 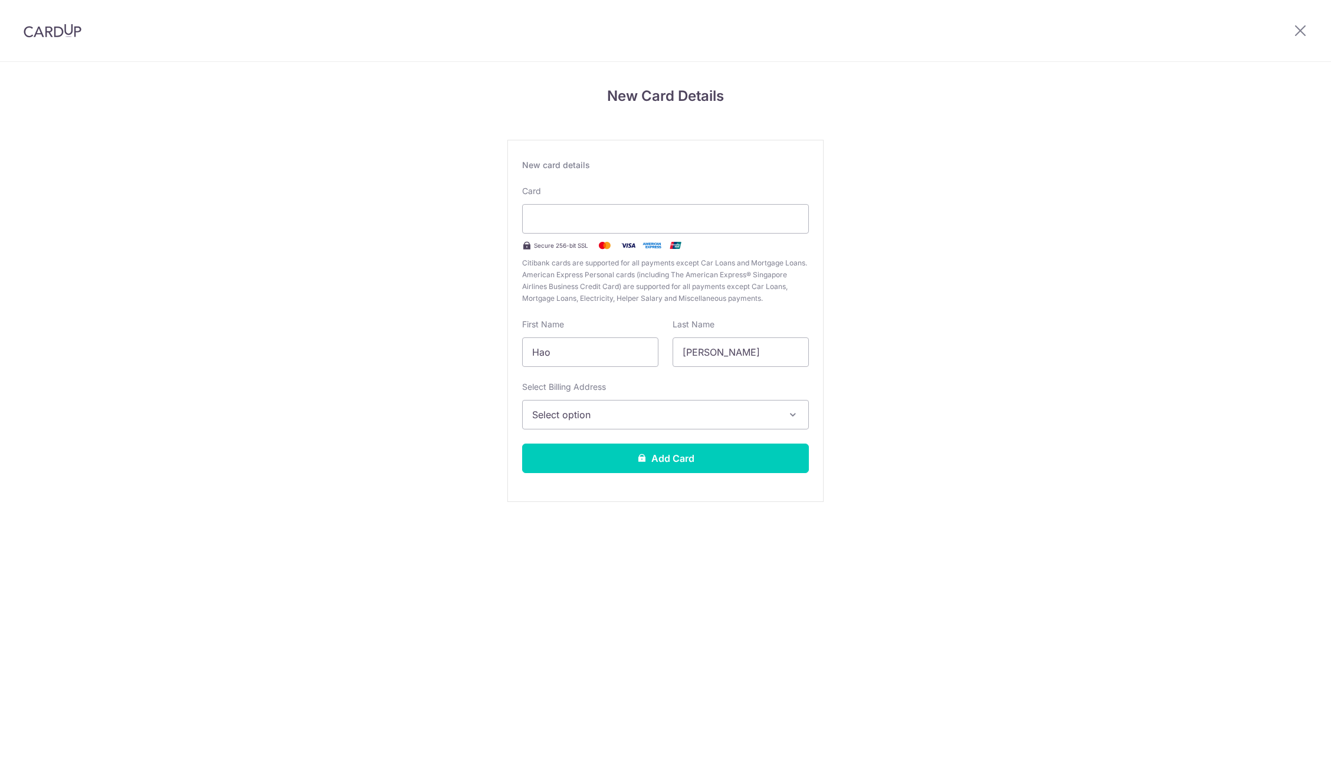 What do you see at coordinates (531, 191) in the screenshot?
I see `label: Card` at bounding box center [531, 191].